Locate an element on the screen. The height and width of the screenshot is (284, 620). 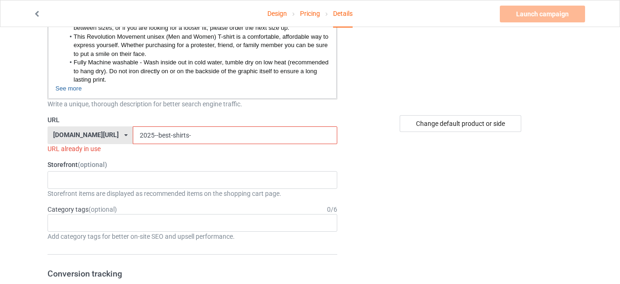
span: See more is located at coordinates (68, 88).